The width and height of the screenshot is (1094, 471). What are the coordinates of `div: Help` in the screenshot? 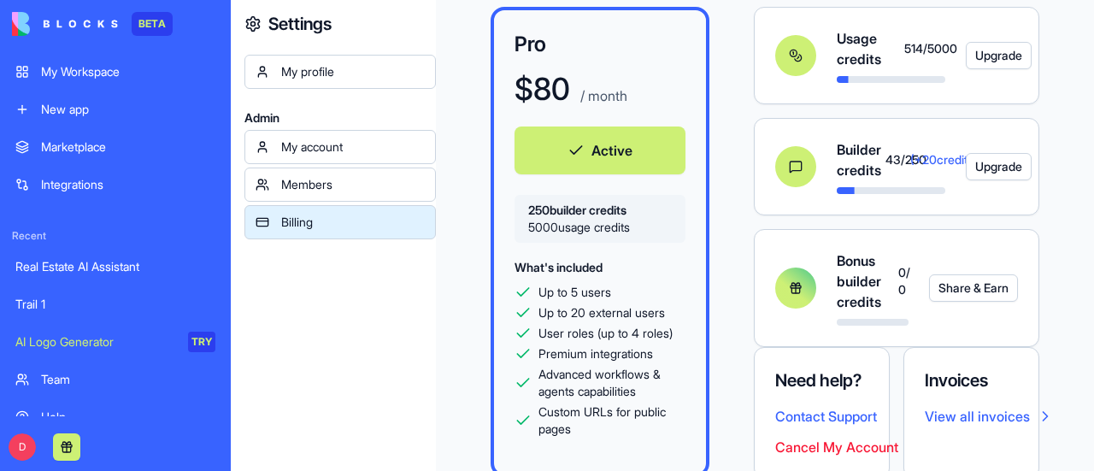 It's located at (128, 417).